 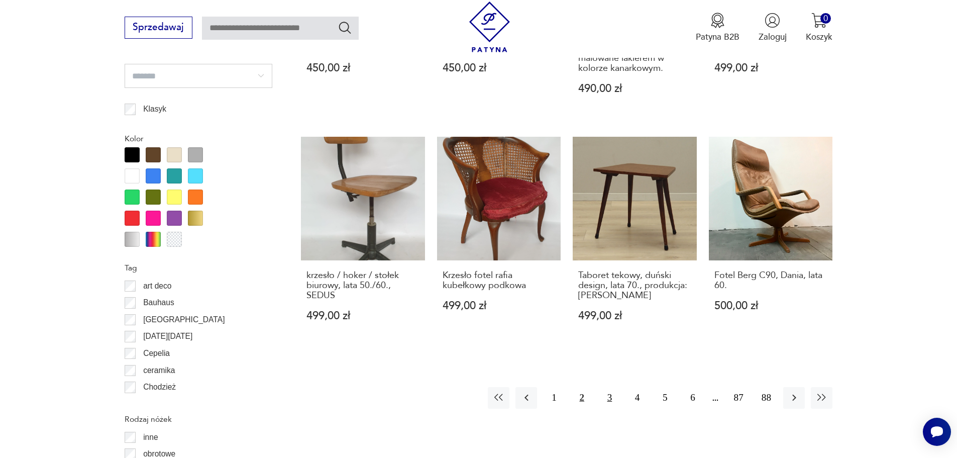 I want to click on p: art deco, so click(x=157, y=286).